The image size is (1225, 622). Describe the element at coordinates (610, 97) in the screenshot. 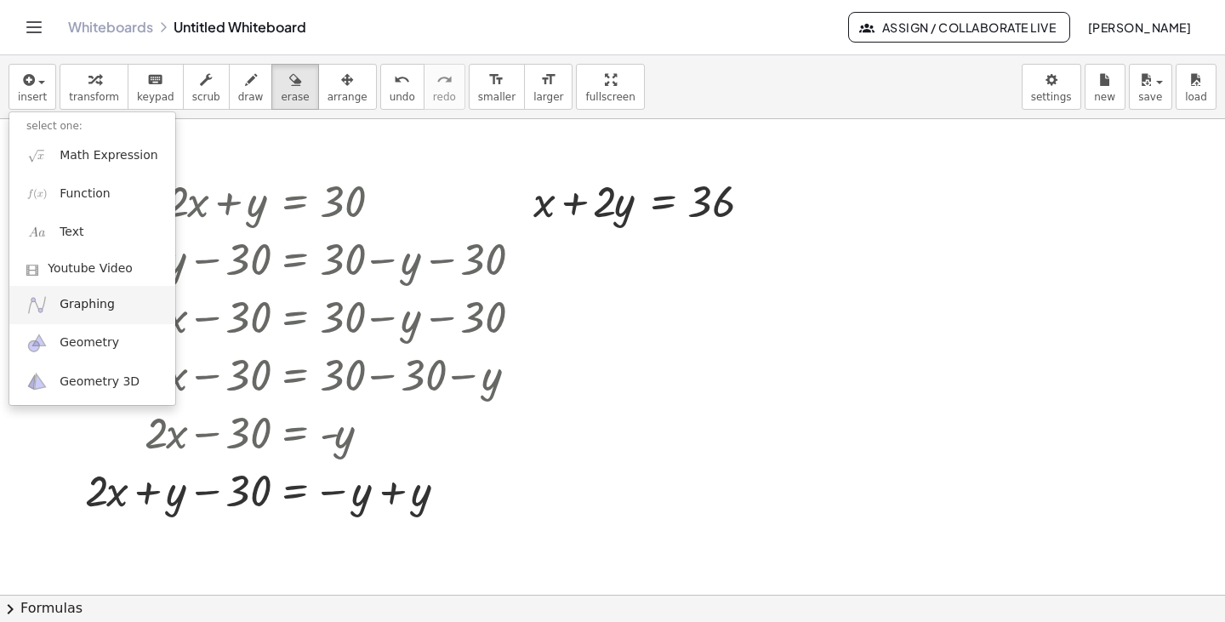

I see `span: fullscreen` at that location.